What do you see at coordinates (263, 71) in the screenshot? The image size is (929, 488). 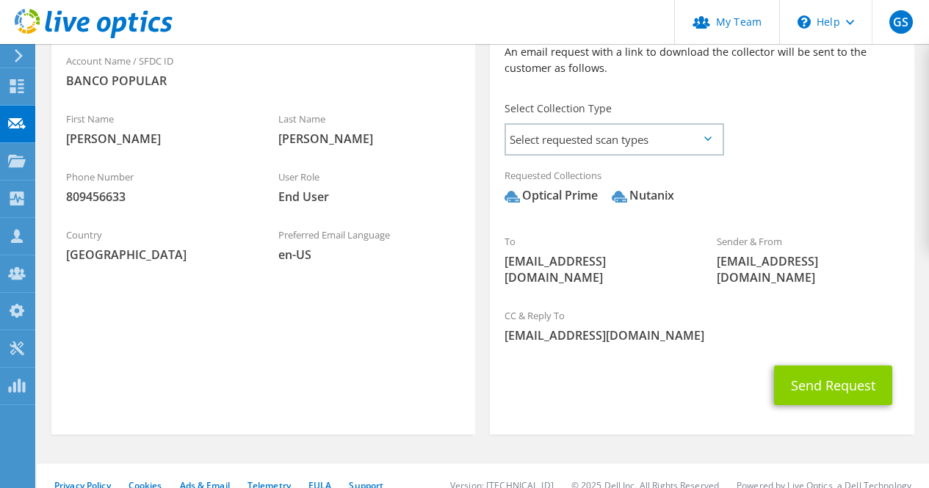 I see `div: Account Name / SFDC ID` at bounding box center [263, 71].